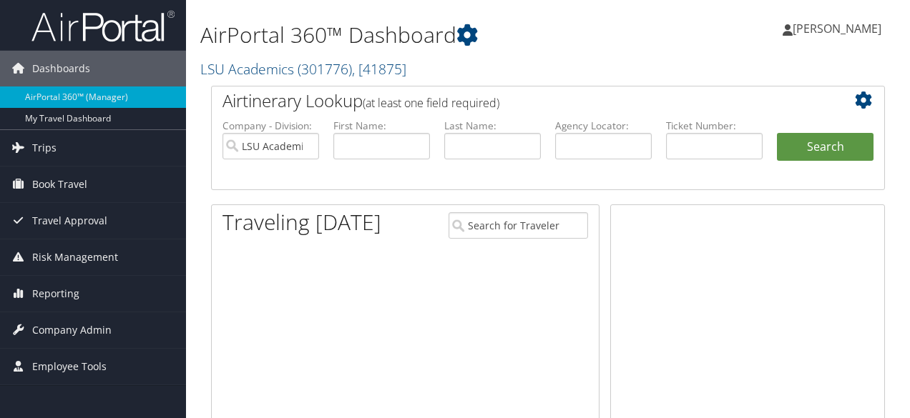 This screenshot has height=418, width=910. Describe the element at coordinates (44, 148) in the screenshot. I see `span: Trips` at that location.